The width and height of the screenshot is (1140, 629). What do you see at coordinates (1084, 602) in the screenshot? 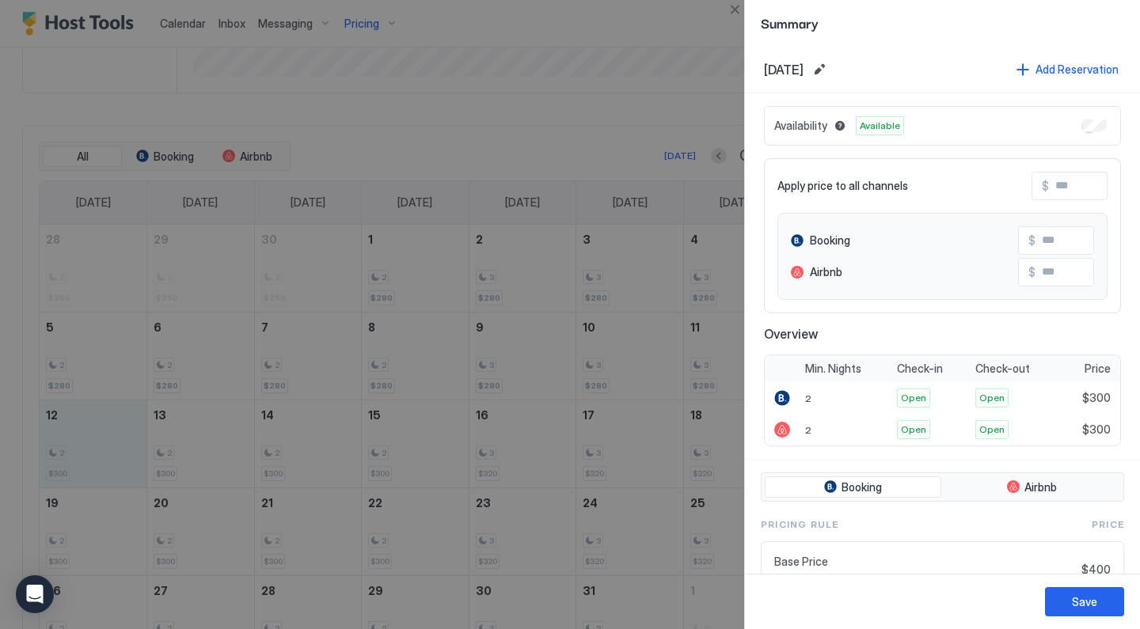
I see `div: Save` at bounding box center [1084, 602].